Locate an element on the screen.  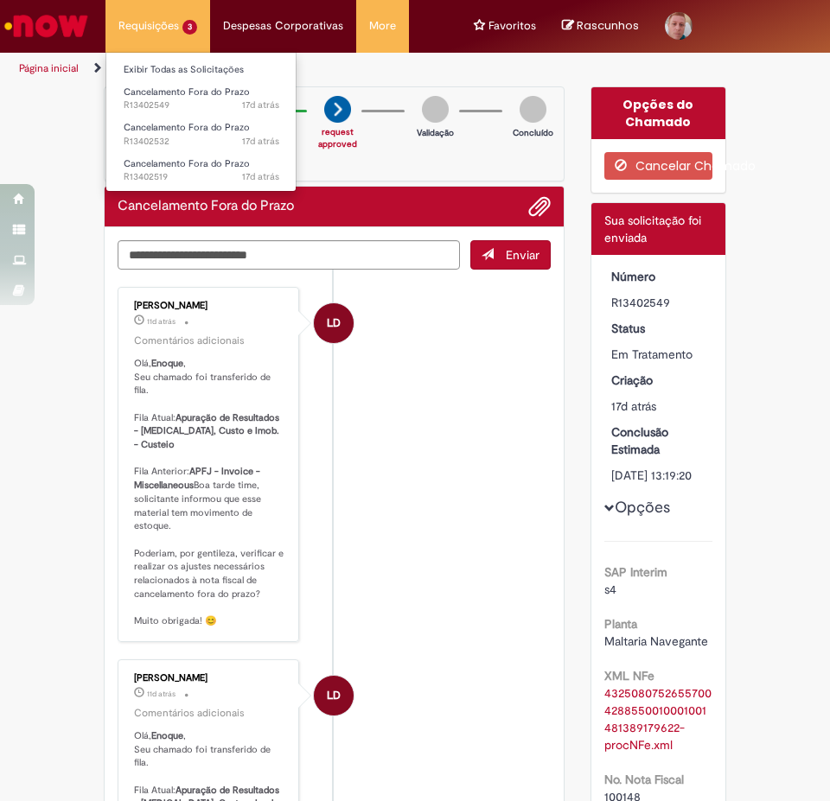
img: ServiceNow is located at coordinates (46, 26).